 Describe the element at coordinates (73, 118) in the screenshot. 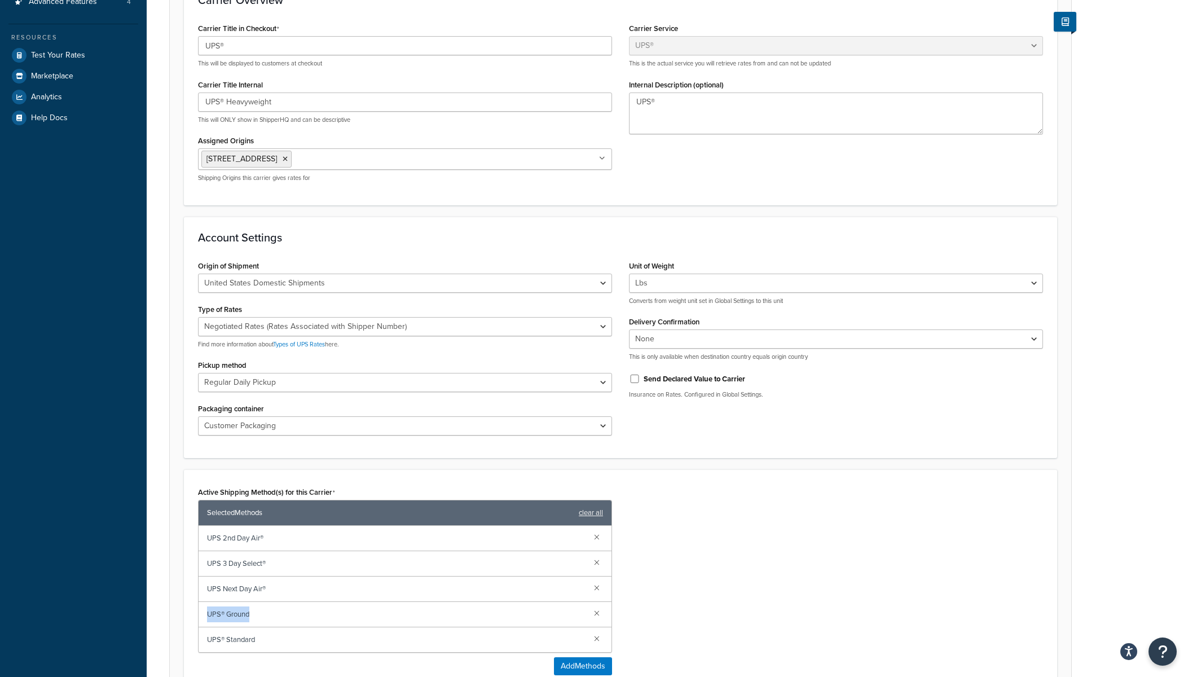

I see `a: Help Docs` at that location.